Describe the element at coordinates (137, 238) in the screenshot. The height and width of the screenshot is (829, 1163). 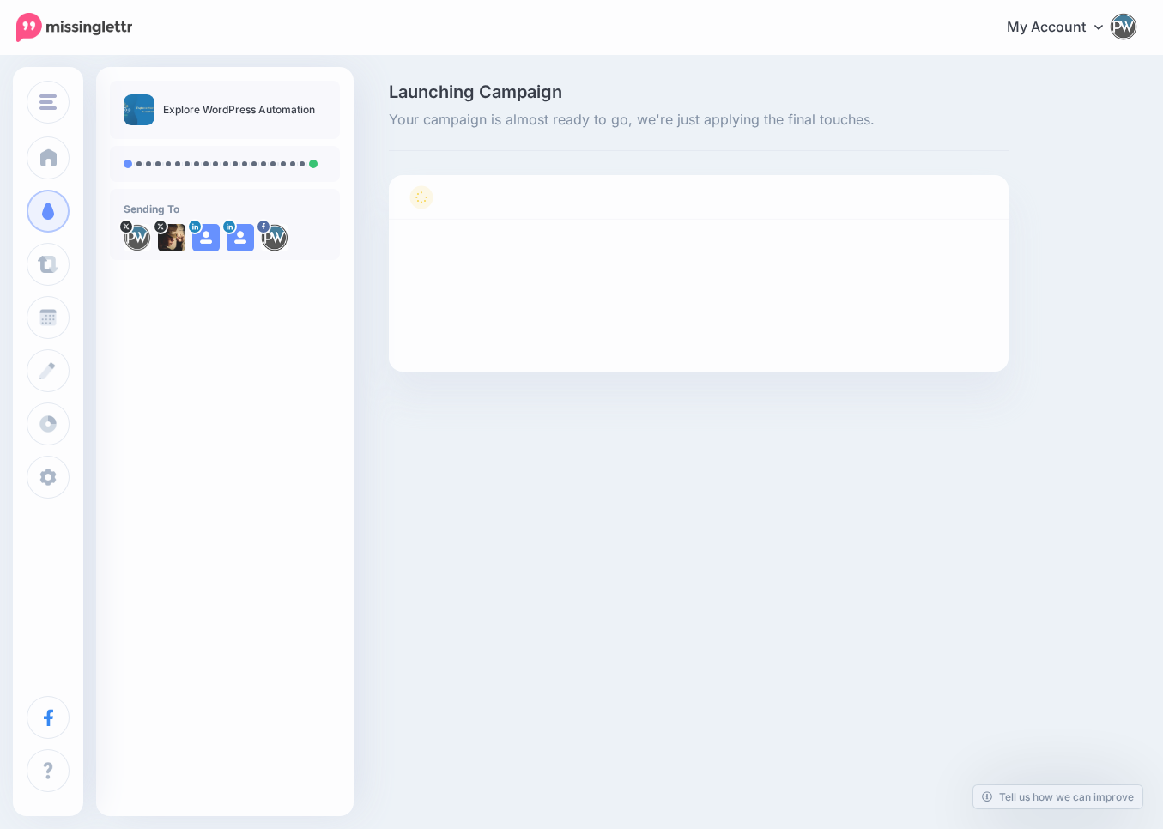
I see `img: nDZwjfXF-6798.jpg` at that location.